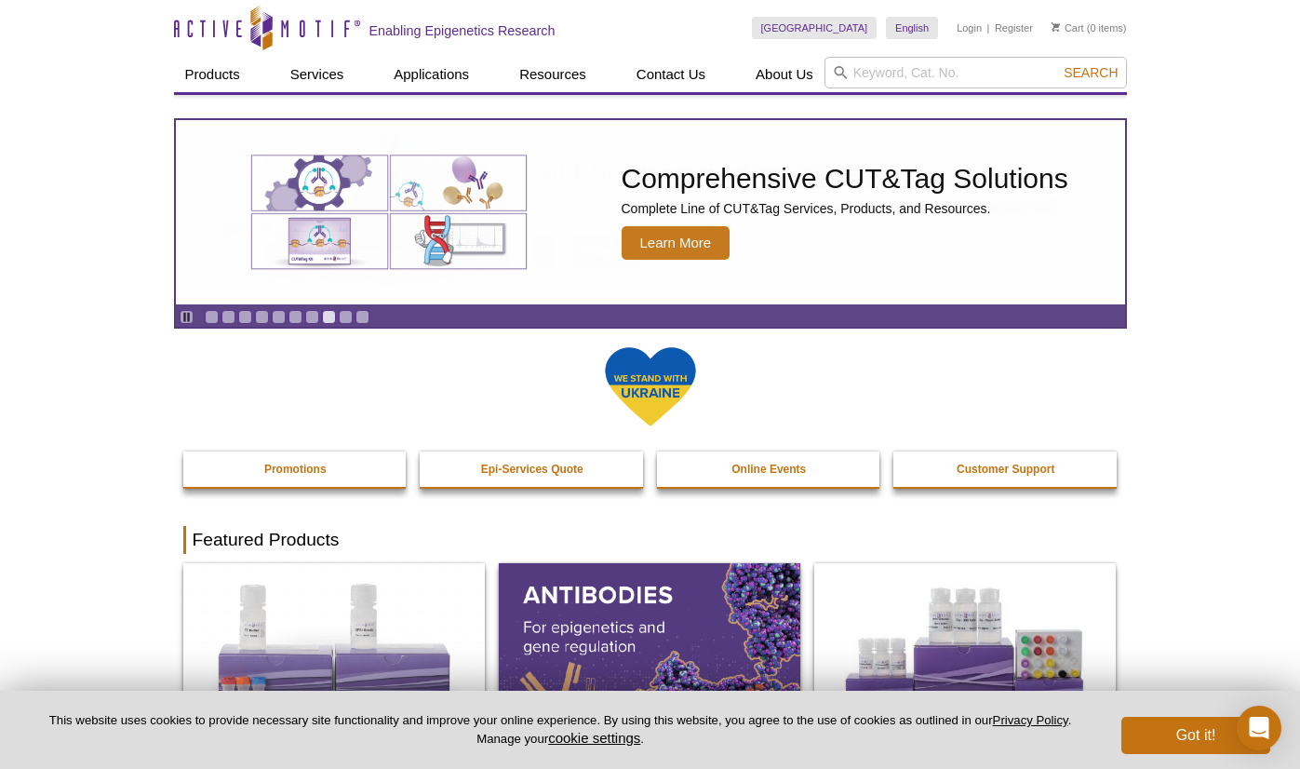 The height and width of the screenshot is (769, 1300). What do you see at coordinates (769, 469) in the screenshot?
I see `strong: Online Events` at bounding box center [769, 469].